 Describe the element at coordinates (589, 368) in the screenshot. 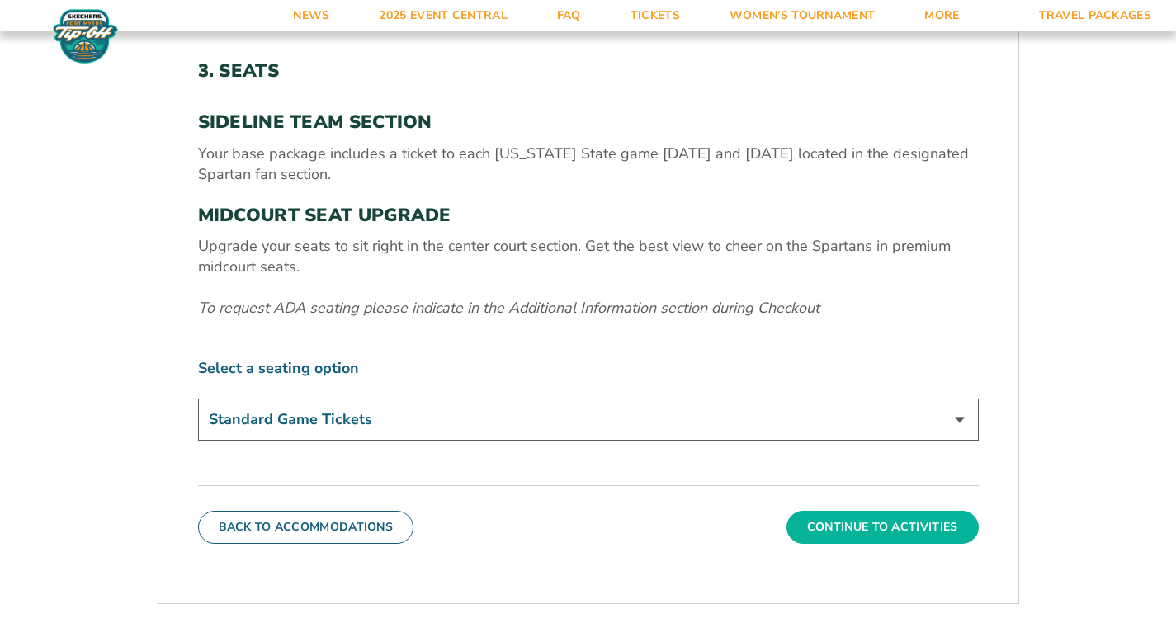

I see `label: Select a seating option` at that location.